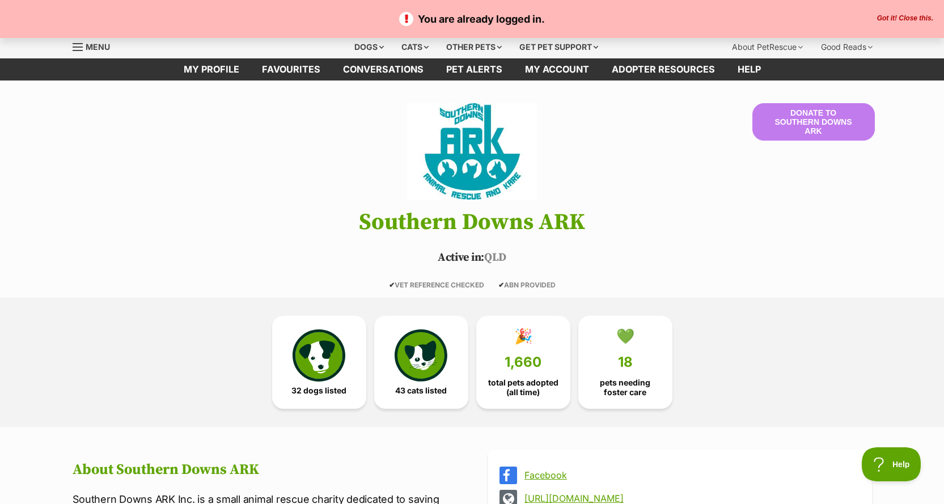 The height and width of the screenshot is (504, 944). Describe the element at coordinates (474, 69) in the screenshot. I see `a: Pet alerts` at that location.